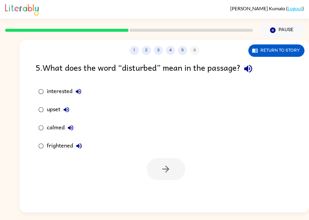  I want to click on div: upset, so click(60, 110).